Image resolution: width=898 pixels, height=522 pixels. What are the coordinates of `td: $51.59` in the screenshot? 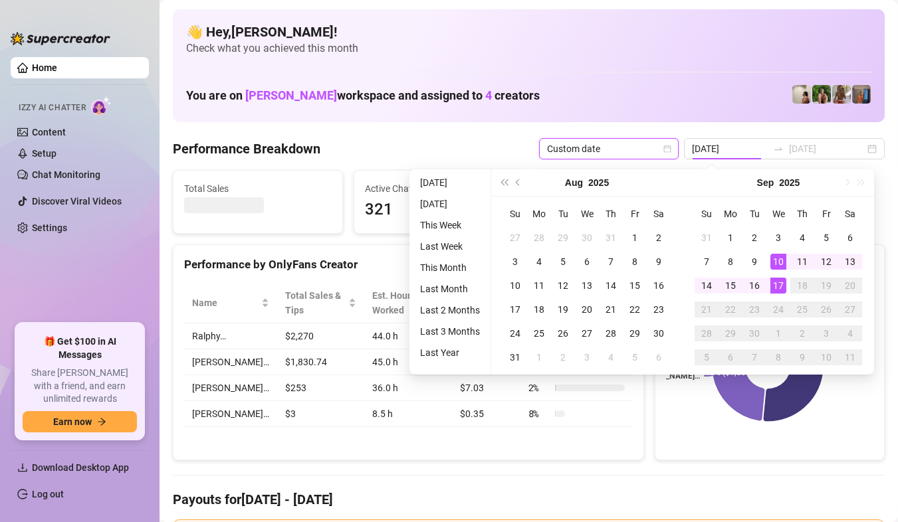 It's located at (486, 336).